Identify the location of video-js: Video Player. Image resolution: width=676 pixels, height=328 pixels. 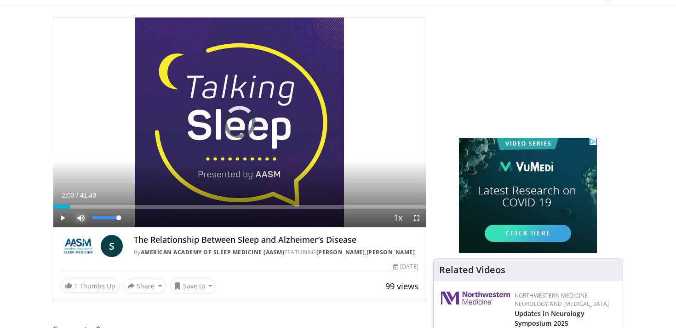
(240, 122).